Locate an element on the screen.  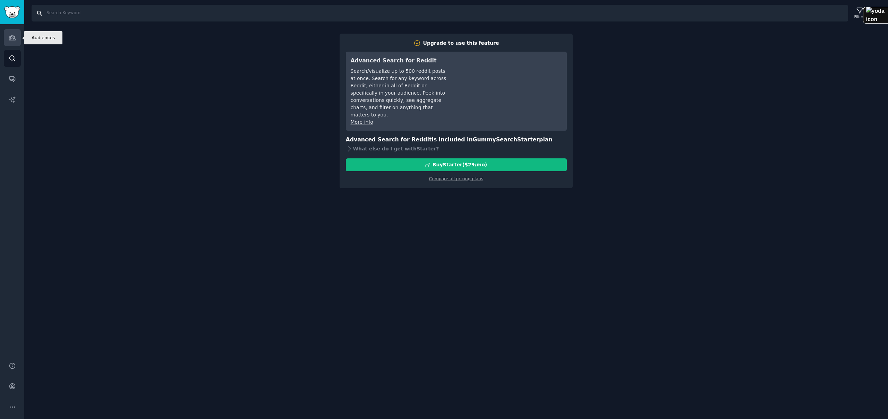
h3: Advanced Search for Reddit is included in plan is located at coordinates (456, 140).